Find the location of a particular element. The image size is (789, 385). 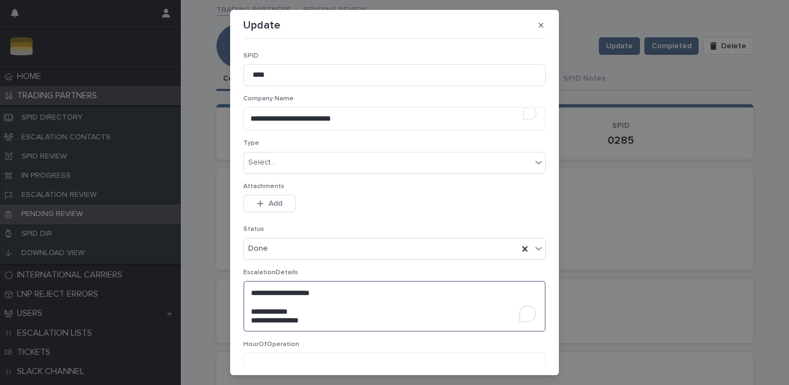

span: Status is located at coordinates (254, 229).